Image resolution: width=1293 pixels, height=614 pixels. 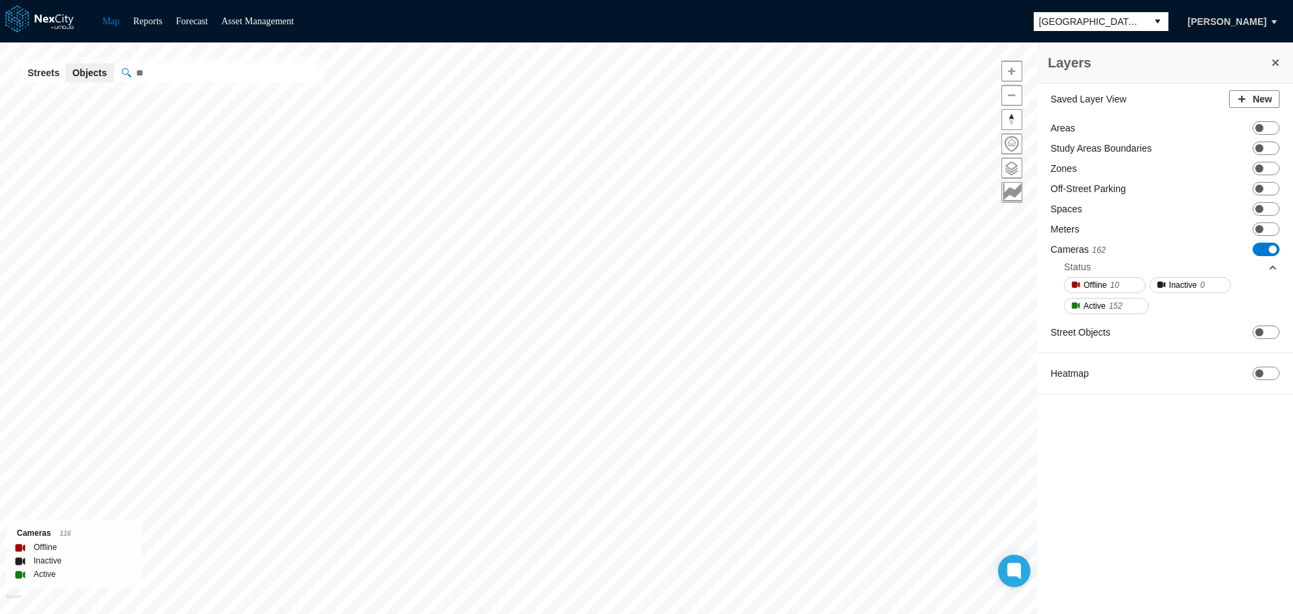 I want to click on span: Inactive, so click(x=1183, y=285).